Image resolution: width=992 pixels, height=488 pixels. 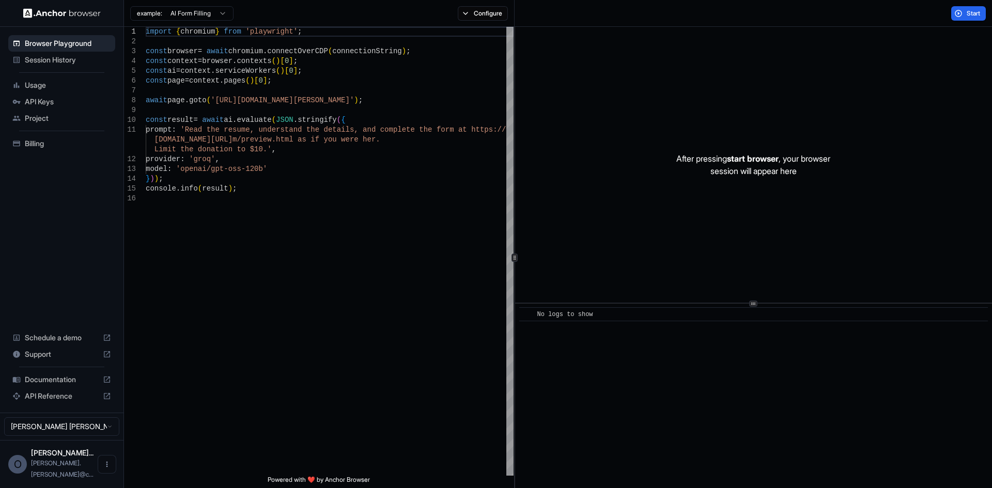 What do you see at coordinates (61, 380) in the screenshot?
I see `span: Documentation` at bounding box center [61, 380].